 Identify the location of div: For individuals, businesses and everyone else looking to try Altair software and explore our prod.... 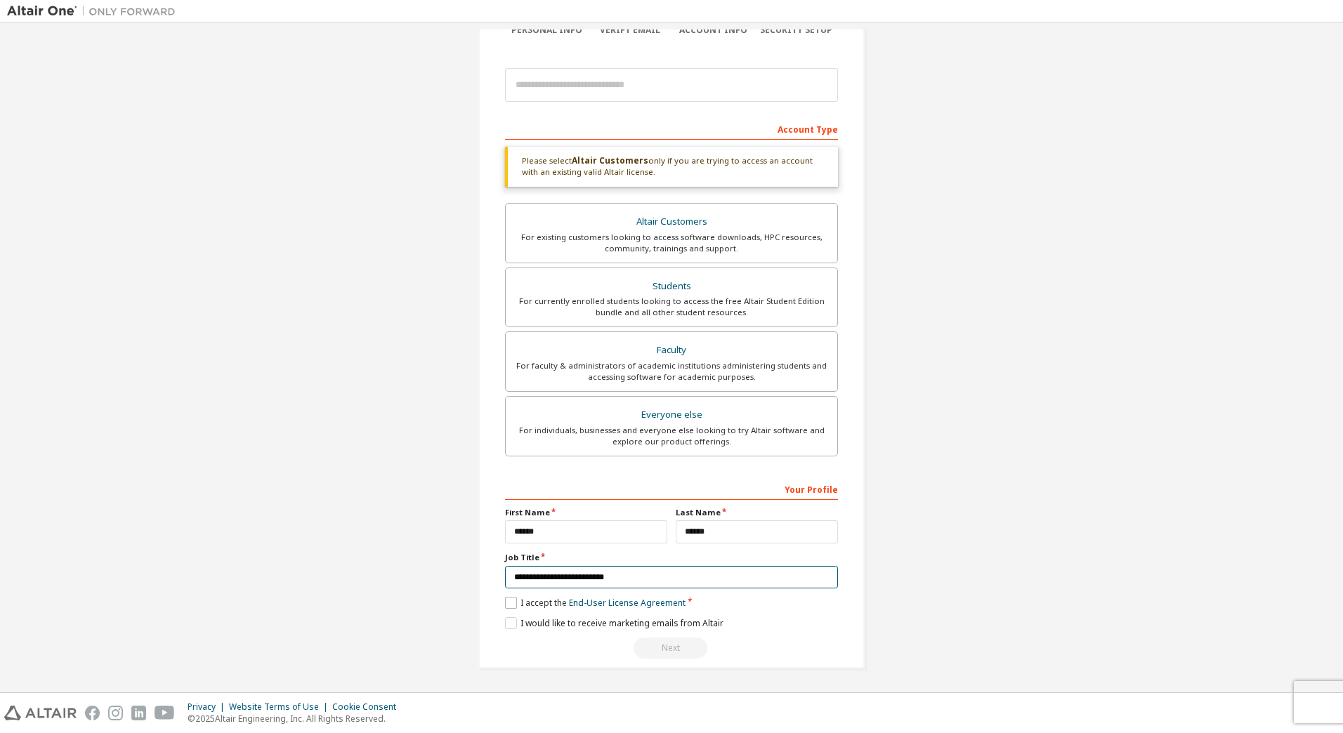
(671, 436).